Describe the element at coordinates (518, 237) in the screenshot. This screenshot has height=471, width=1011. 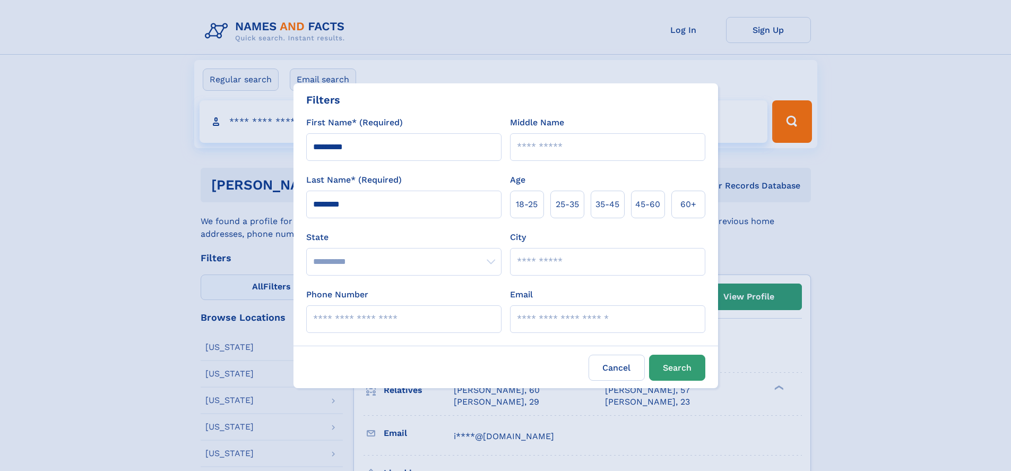
I see `label: City` at that location.